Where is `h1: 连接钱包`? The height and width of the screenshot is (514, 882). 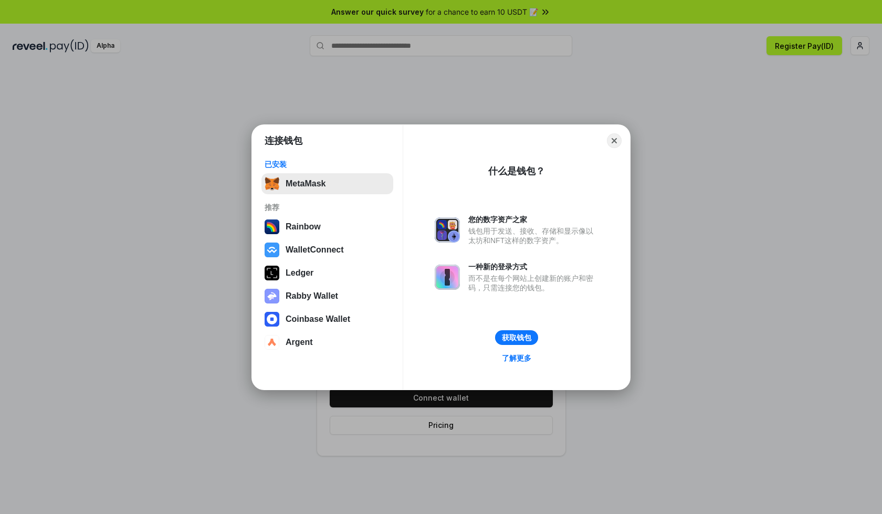
h1: 连接钱包 is located at coordinates (283, 141).